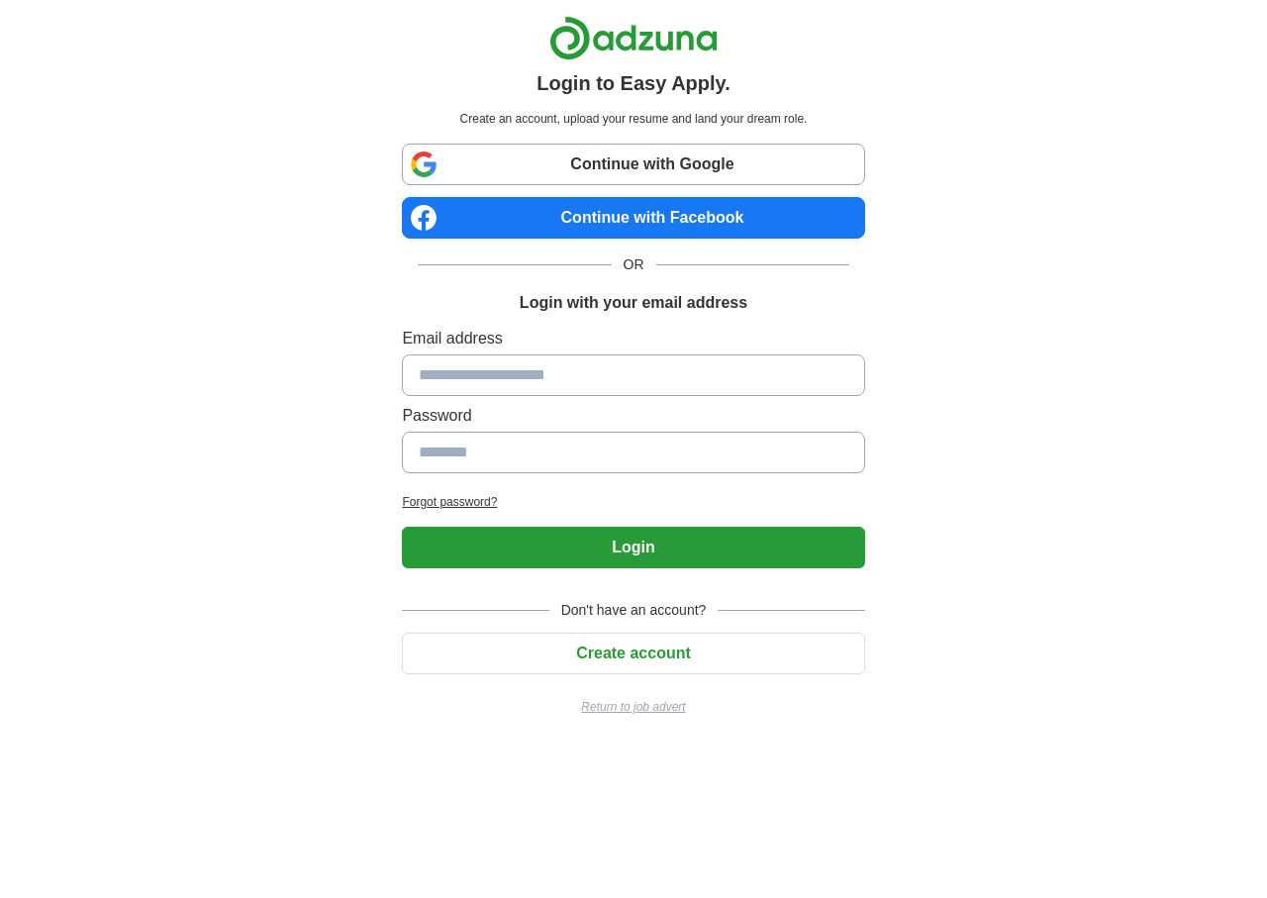 This screenshot has height=898, width=1267. What do you see at coordinates (633, 707) in the screenshot?
I see `p: Return to job advert` at bounding box center [633, 707].